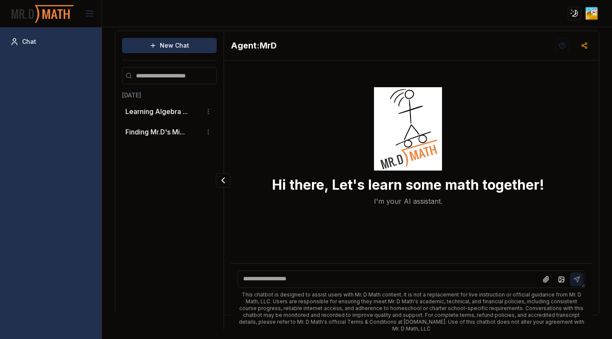 Image resolution: width=612 pixels, height=339 pixels. I want to click on button: Help Videos, so click(562, 45).